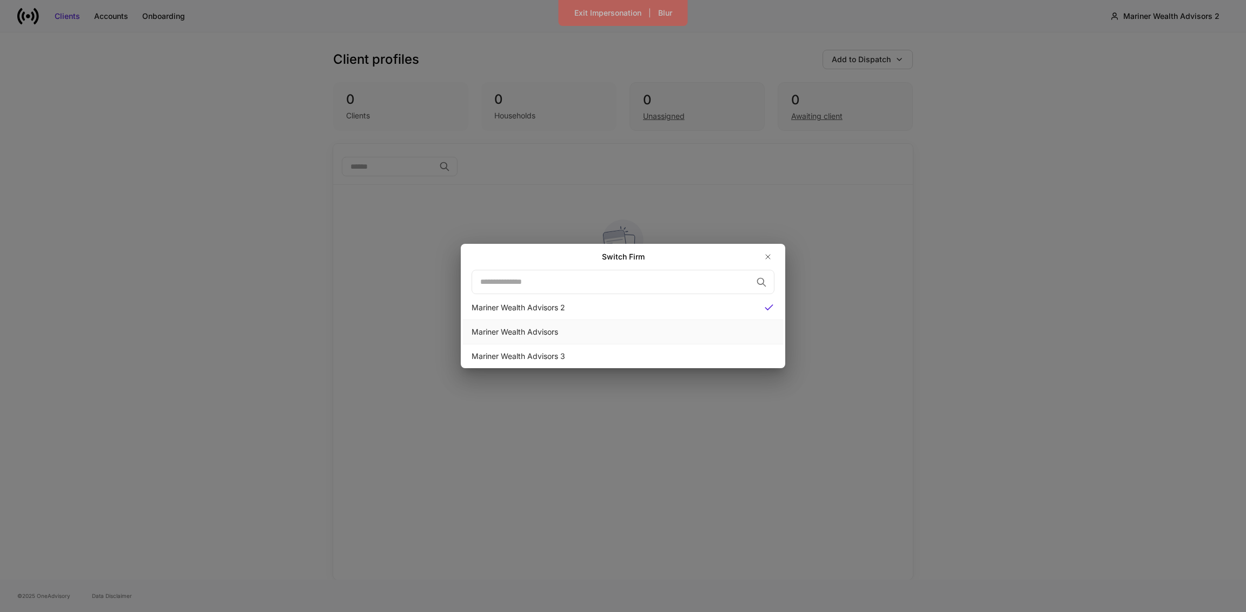  What do you see at coordinates (623, 356) in the screenshot?
I see `div: Mariner Wealth Advisors 3` at bounding box center [623, 356].